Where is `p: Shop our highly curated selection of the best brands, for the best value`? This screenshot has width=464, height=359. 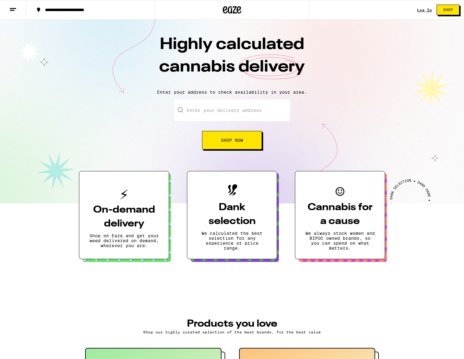
p: Shop our highly curated selection of the best brands, for the best value is located at coordinates (232, 332).